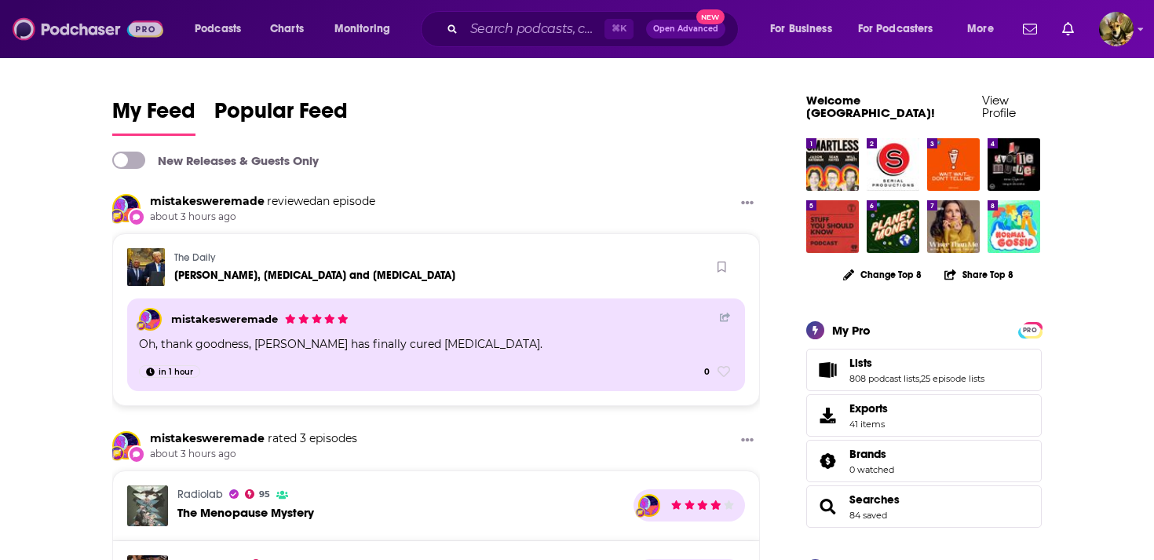 This screenshot has height=560, width=1154. What do you see at coordinates (832, 226) in the screenshot?
I see `a: Stuff You Should Know` at bounding box center [832, 226].